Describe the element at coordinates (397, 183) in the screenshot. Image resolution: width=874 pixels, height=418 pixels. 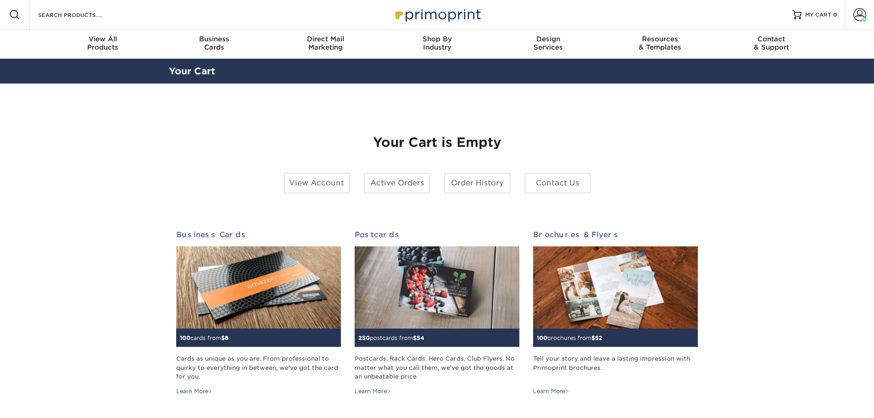
I see `a: Active Orders` at that location.